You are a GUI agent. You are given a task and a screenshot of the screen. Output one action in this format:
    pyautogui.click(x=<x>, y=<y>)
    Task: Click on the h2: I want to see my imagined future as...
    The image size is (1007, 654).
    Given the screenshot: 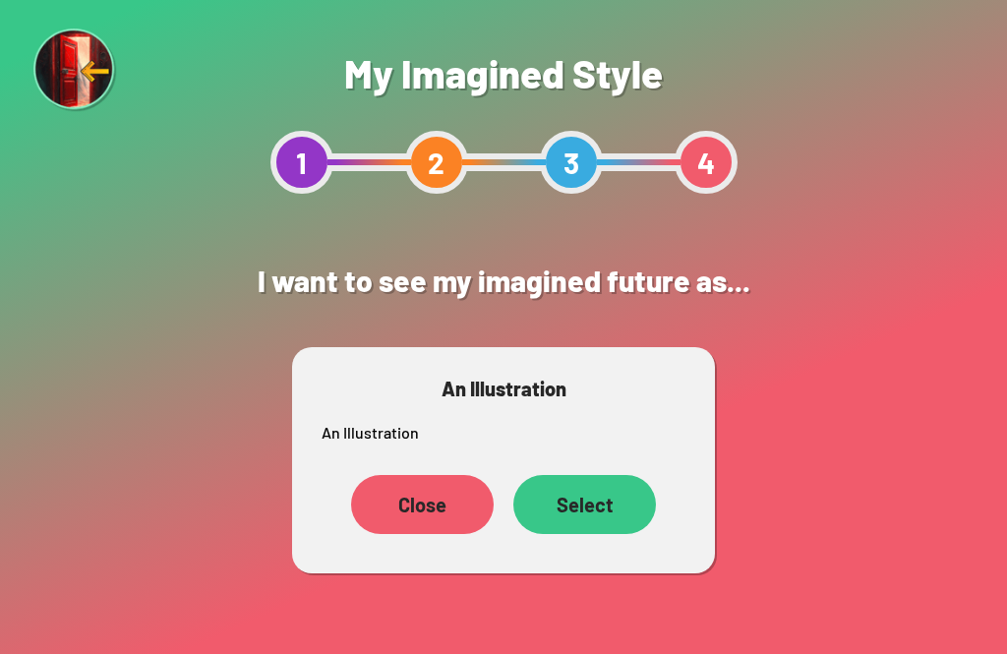 What is the action you would take?
    pyautogui.click(x=504, y=280)
    